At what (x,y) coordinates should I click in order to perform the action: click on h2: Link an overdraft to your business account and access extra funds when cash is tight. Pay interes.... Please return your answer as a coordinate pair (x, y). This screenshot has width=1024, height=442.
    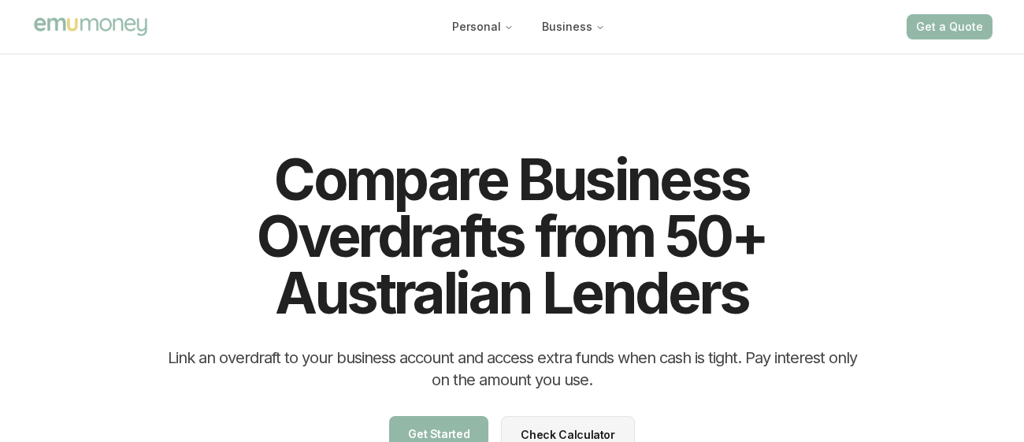
    Looking at the image, I should click on (512, 369).